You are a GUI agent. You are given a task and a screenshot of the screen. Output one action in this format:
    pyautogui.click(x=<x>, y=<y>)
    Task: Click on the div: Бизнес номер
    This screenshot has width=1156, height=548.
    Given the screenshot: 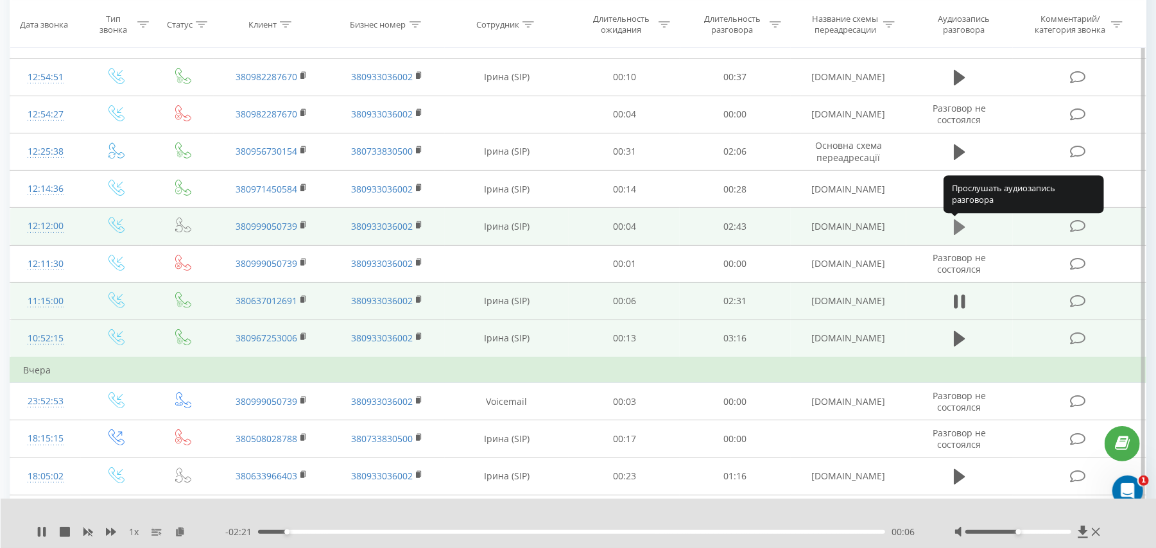 What is the action you would take?
    pyautogui.click(x=378, y=24)
    